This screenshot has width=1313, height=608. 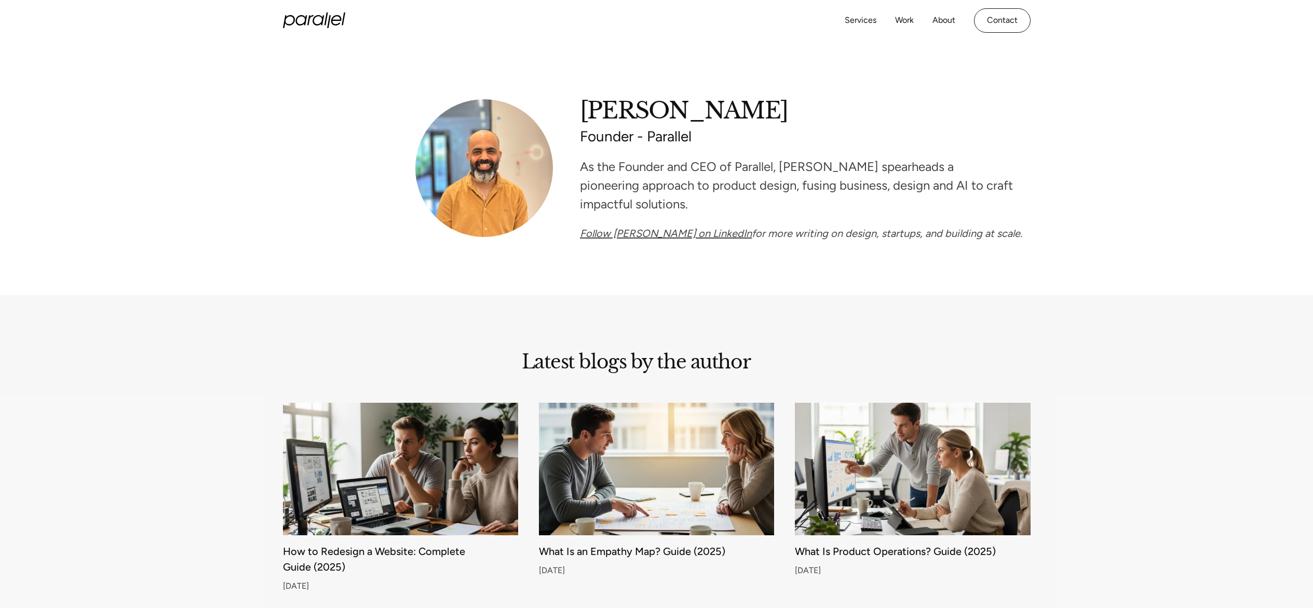 What do you see at coordinates (861, 20) in the screenshot?
I see `a: Services` at bounding box center [861, 20].